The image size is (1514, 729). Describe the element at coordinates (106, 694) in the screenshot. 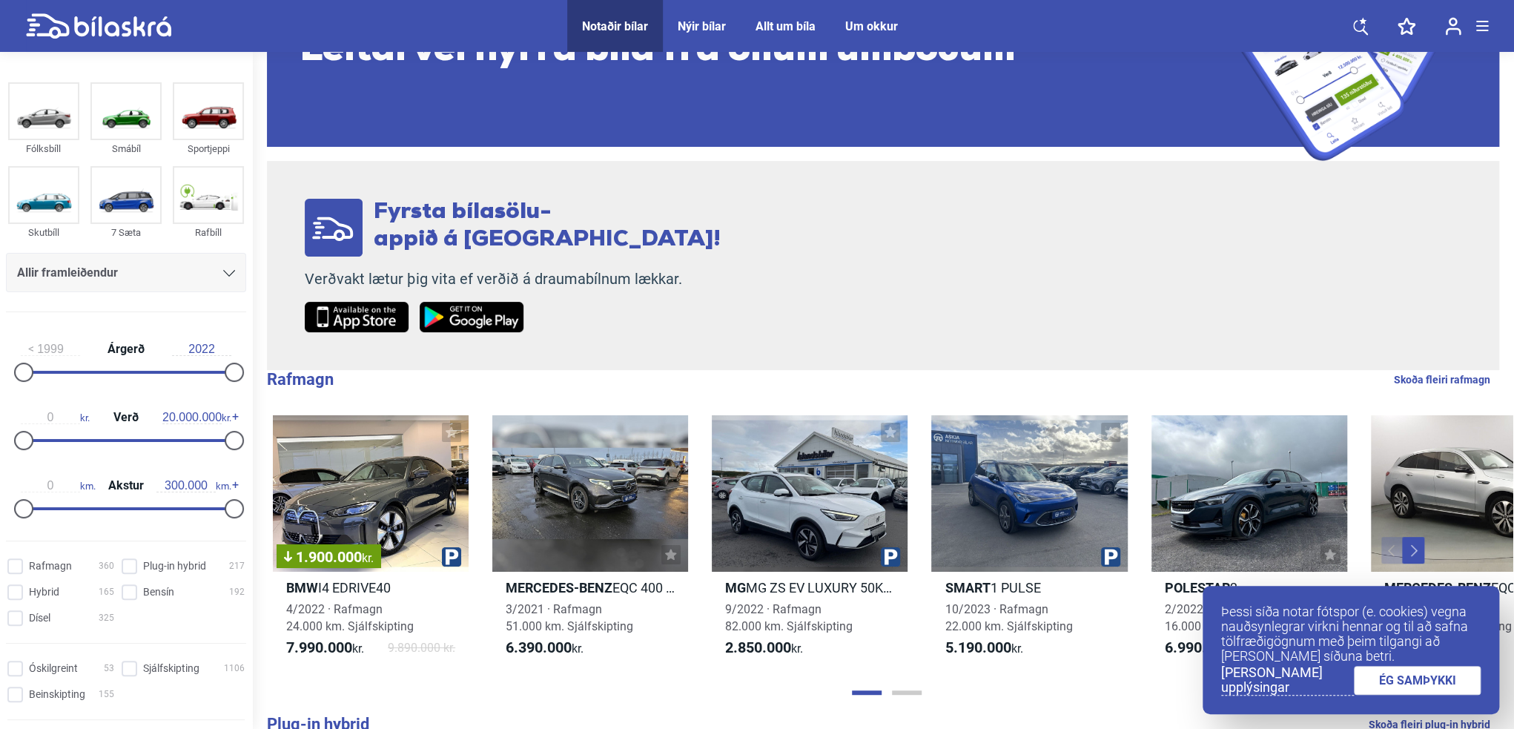

I see `span: 155` at that location.